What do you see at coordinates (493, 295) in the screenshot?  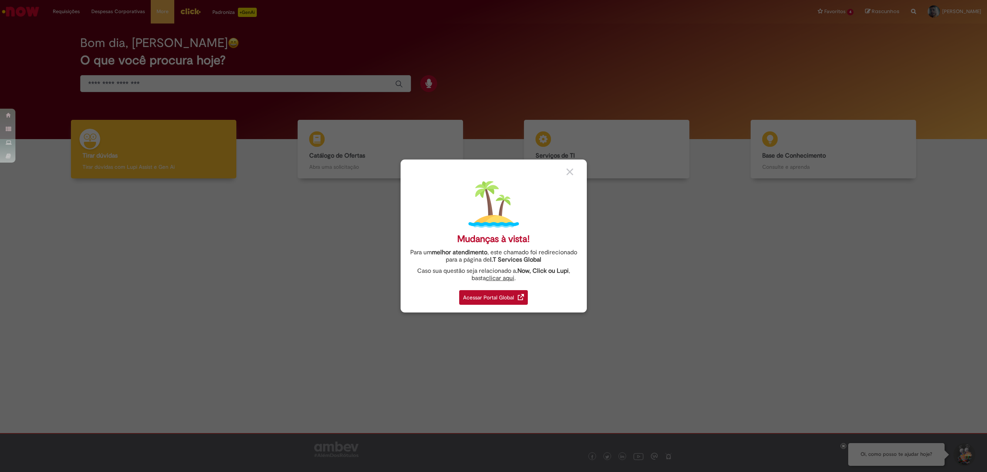 I see `a: Acessar Portal Global` at bounding box center [493, 295].